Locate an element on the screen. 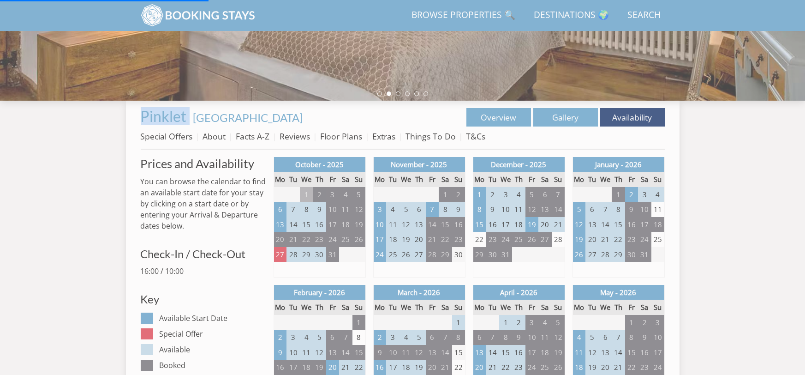 The height and width of the screenshot is (375, 805). a: Extras is located at coordinates (384, 136).